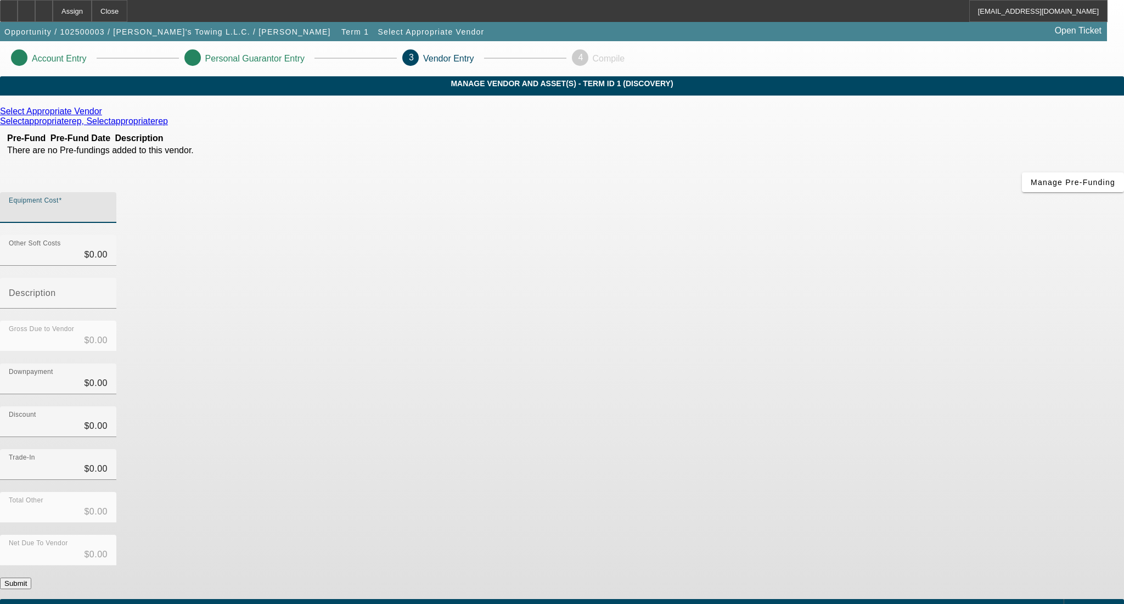  Describe the element at coordinates (41, 329) in the screenshot. I see `mat-label: Gross Due to Vendor` at that location.